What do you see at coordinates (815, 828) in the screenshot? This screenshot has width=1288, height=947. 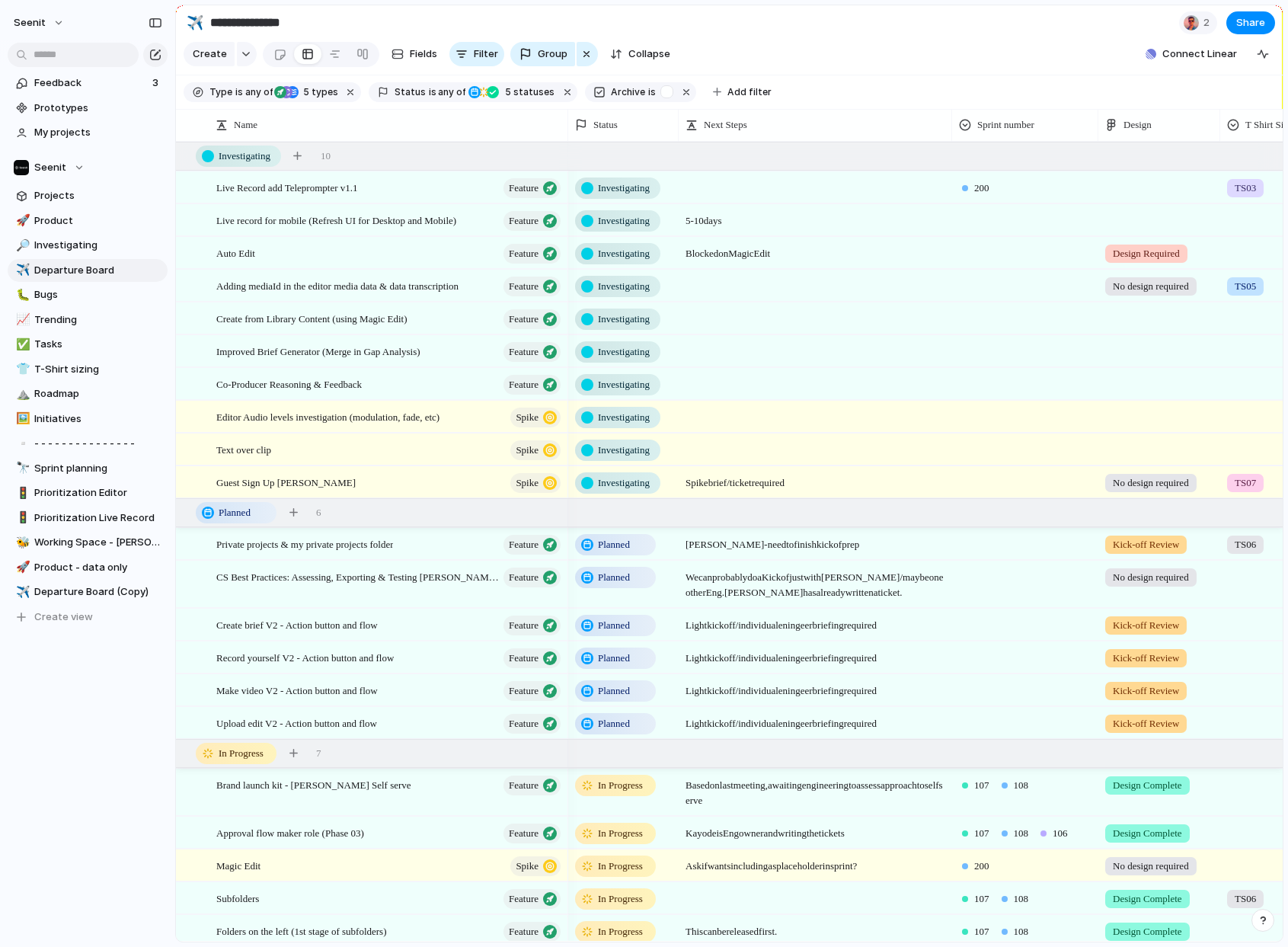 I see `span: Kayode is Eng owner and writing the tickets` at bounding box center [815, 828].